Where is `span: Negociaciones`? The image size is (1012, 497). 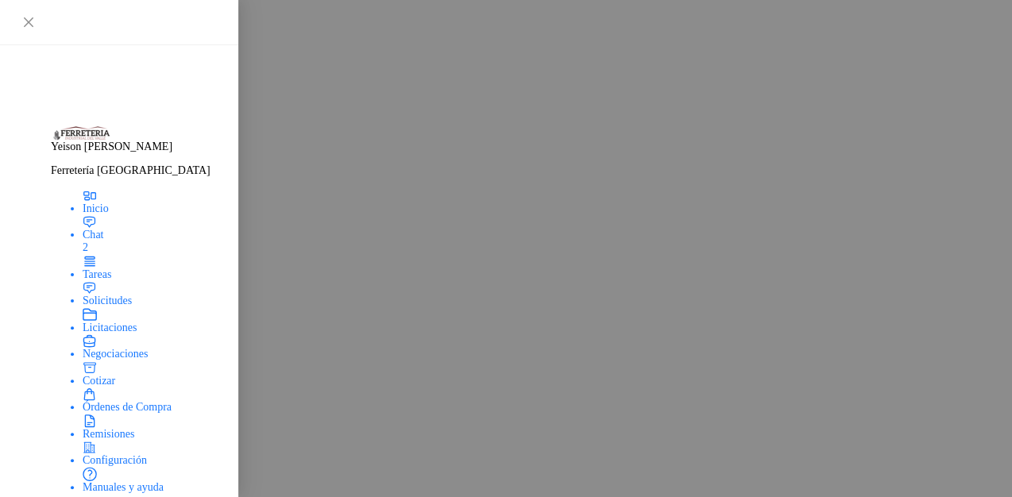 span: Negociaciones is located at coordinates (115, 353).